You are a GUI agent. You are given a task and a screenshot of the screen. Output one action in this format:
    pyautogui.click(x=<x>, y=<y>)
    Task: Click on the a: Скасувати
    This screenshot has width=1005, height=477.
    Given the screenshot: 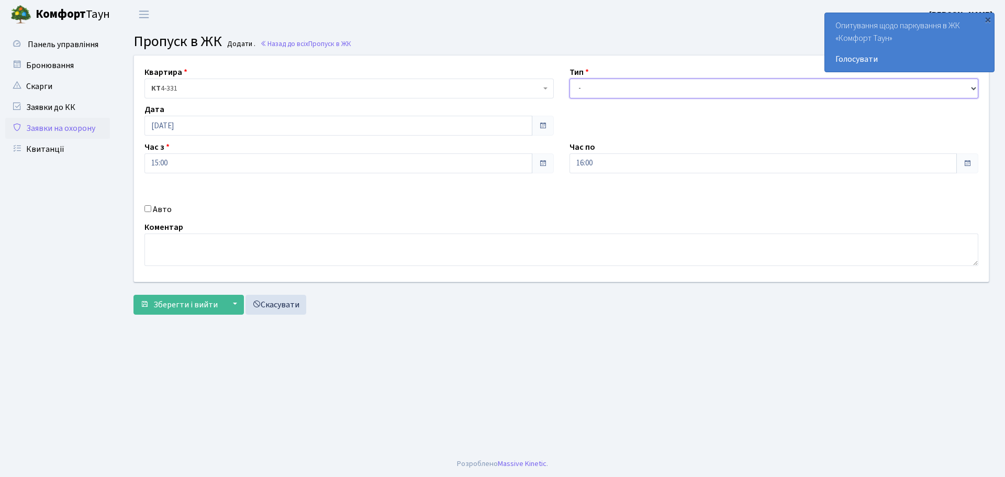 What is the action you would take?
    pyautogui.click(x=276, y=305)
    